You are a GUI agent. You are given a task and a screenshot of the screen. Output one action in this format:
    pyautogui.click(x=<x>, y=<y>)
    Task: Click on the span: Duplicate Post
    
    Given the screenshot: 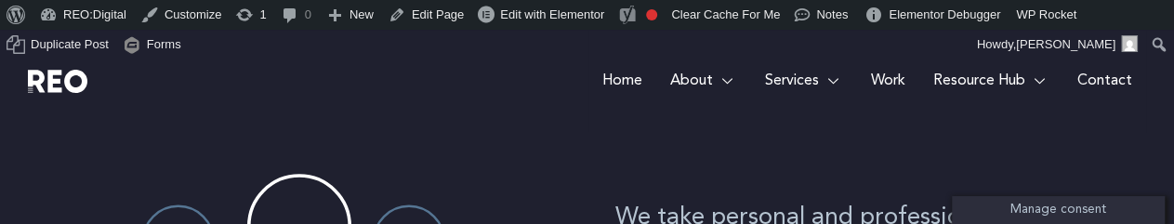 What is the action you would take?
    pyautogui.click(x=70, y=45)
    